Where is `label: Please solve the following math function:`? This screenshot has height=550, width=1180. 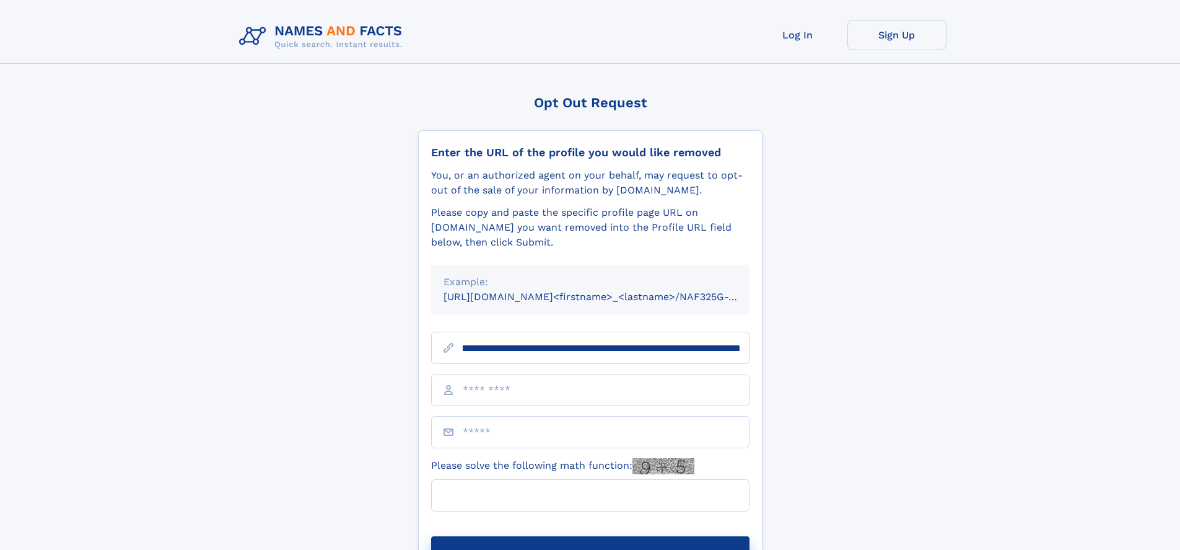
label: Please solve the following math function: is located at coordinates (563, 466).